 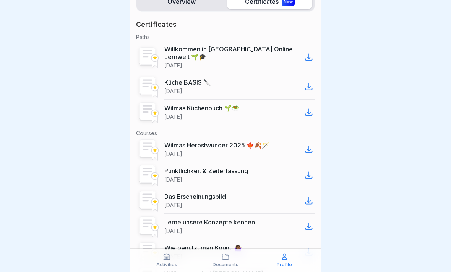 I want to click on p: Pünktlichkeit & Zeiterfassung, so click(x=206, y=171).